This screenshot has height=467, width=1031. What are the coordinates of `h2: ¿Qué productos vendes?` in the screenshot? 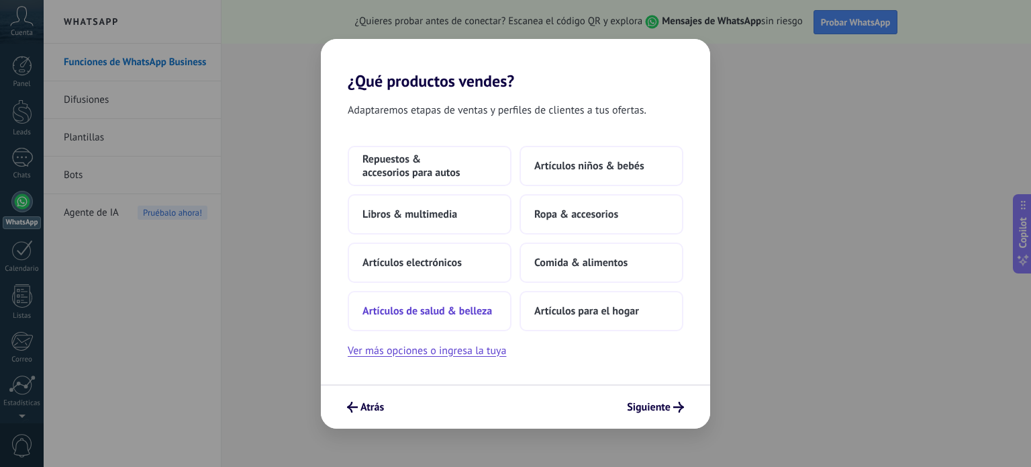 It's located at (516, 64).